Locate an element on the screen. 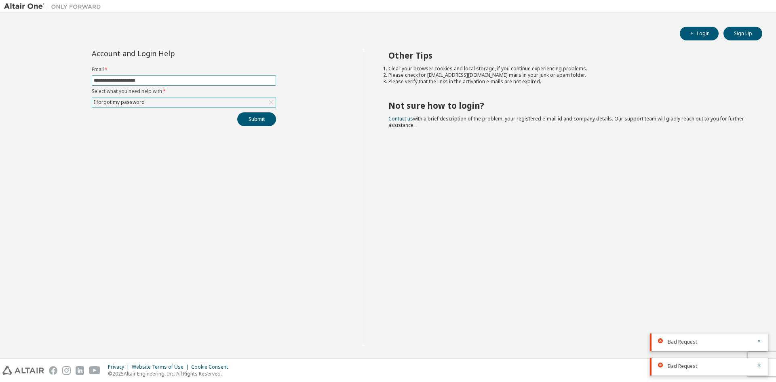  div: Privacy is located at coordinates (120, 367).